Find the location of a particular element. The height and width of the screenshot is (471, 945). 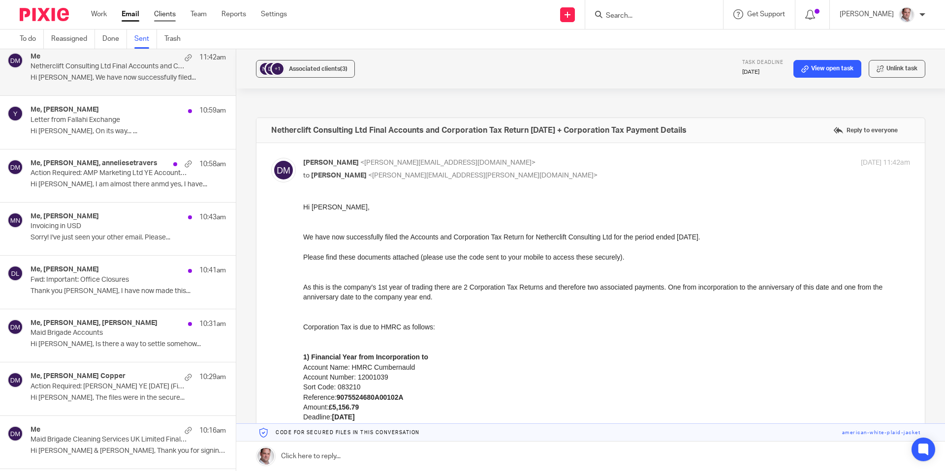

span: (3) is located at coordinates (343, 69).